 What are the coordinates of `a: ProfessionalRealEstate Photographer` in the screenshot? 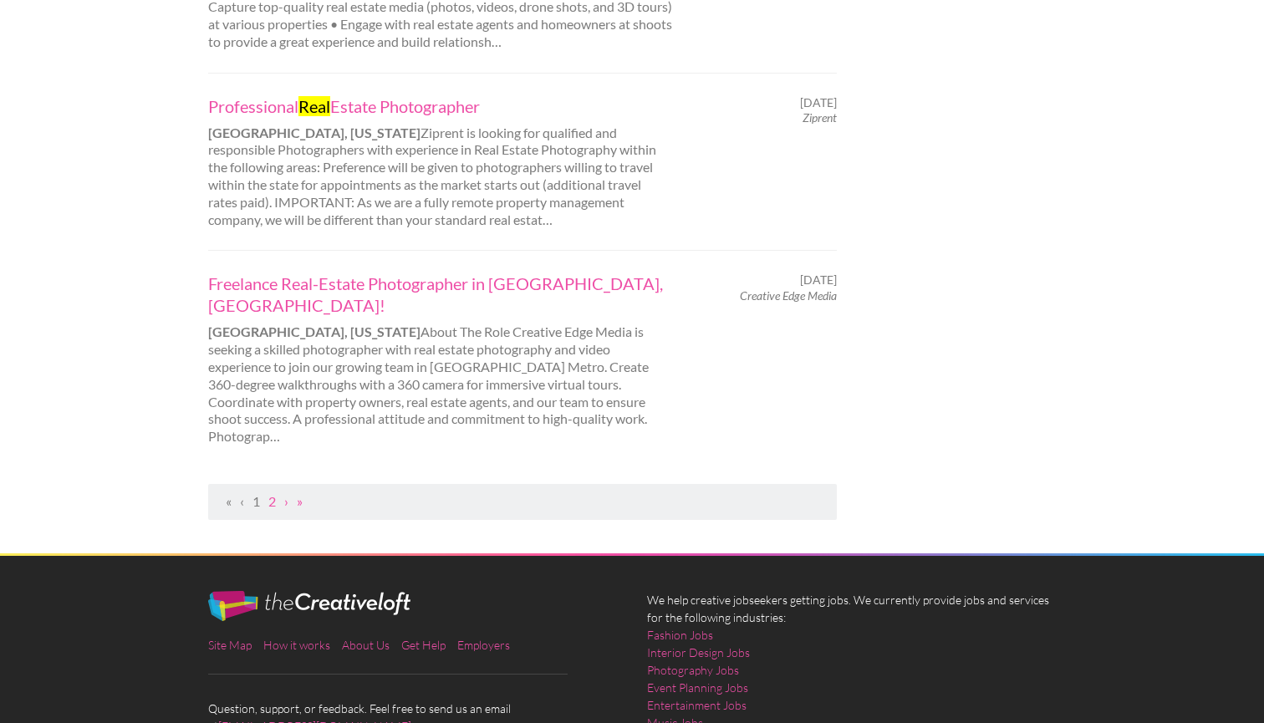 It's located at (441, 106).